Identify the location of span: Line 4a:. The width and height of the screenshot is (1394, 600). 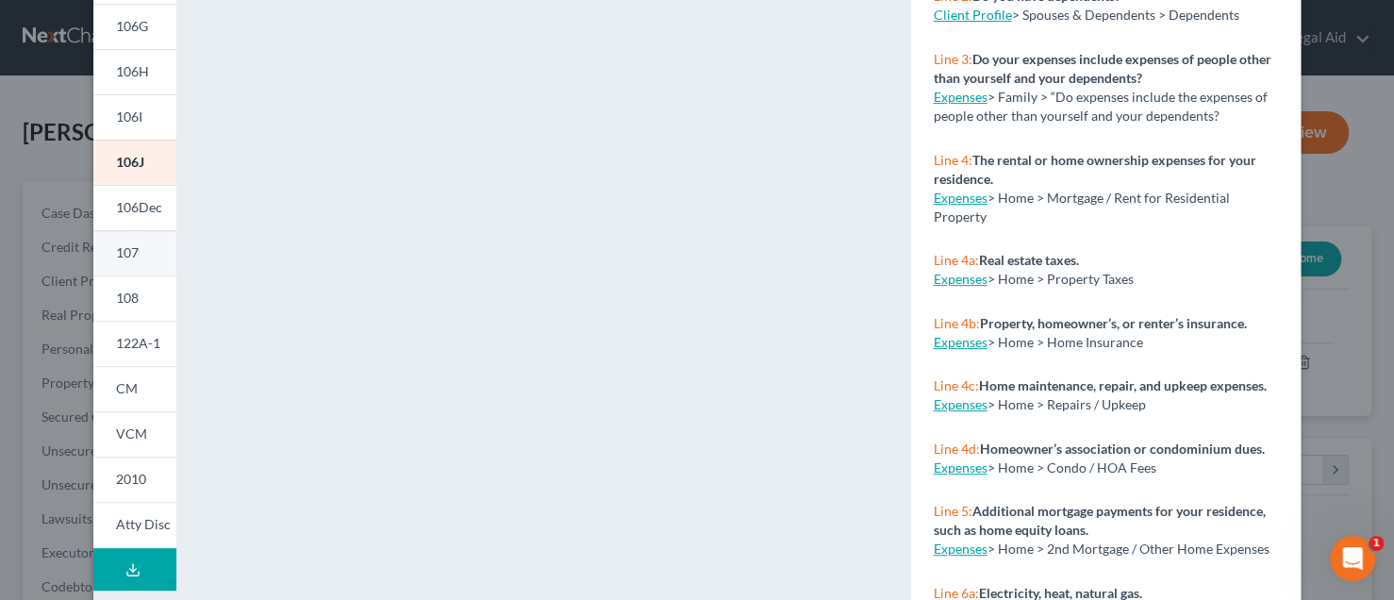
(956, 259).